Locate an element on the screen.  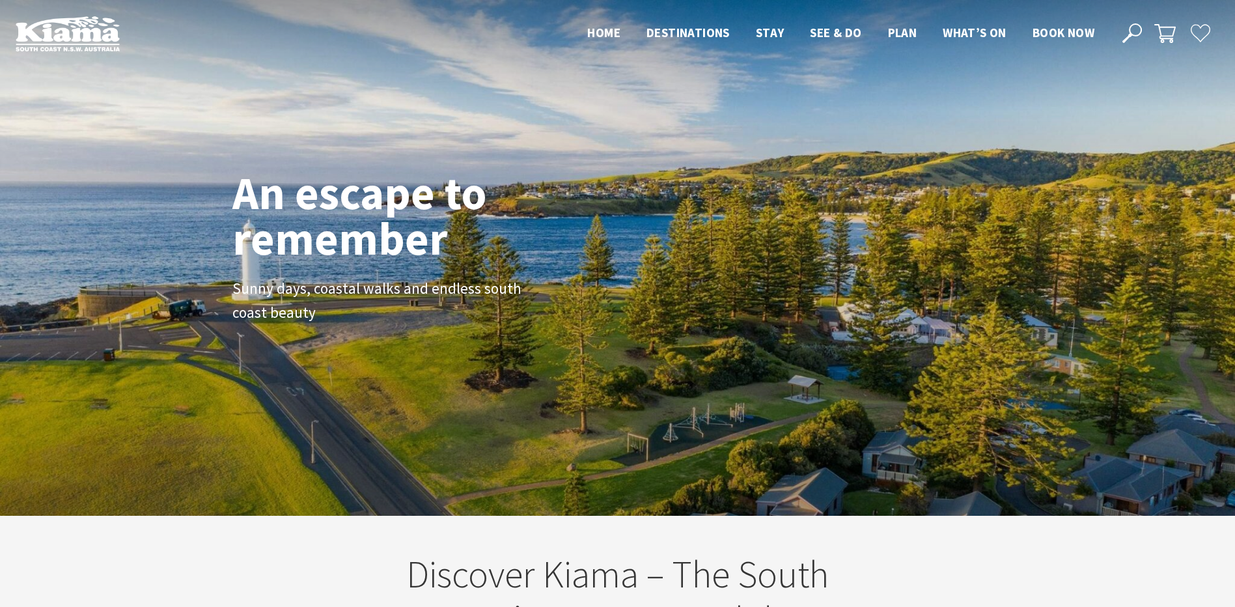
nav: Main Menu is located at coordinates (840, 33).